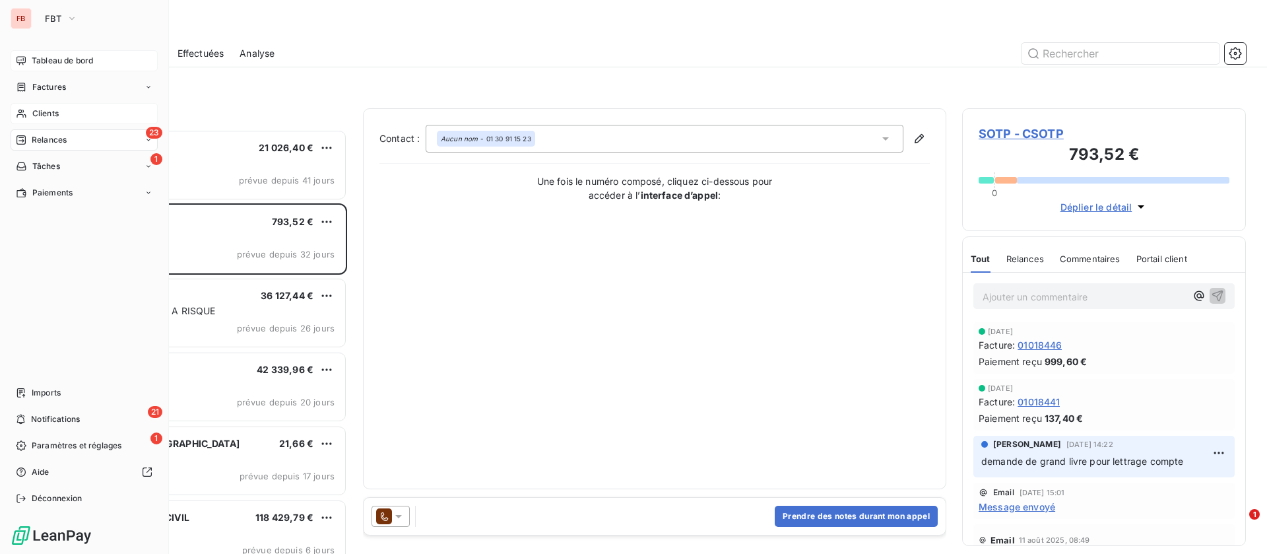 The height and width of the screenshot is (554, 1267). What do you see at coordinates (205, 341) in the screenshot?
I see `div: grid` at bounding box center [205, 341].